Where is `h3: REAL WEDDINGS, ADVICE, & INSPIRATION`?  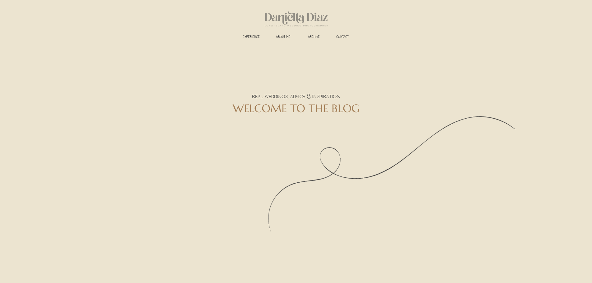 h3: REAL WEDDINGS, ADVICE, & INSPIRATION is located at coordinates (296, 97).